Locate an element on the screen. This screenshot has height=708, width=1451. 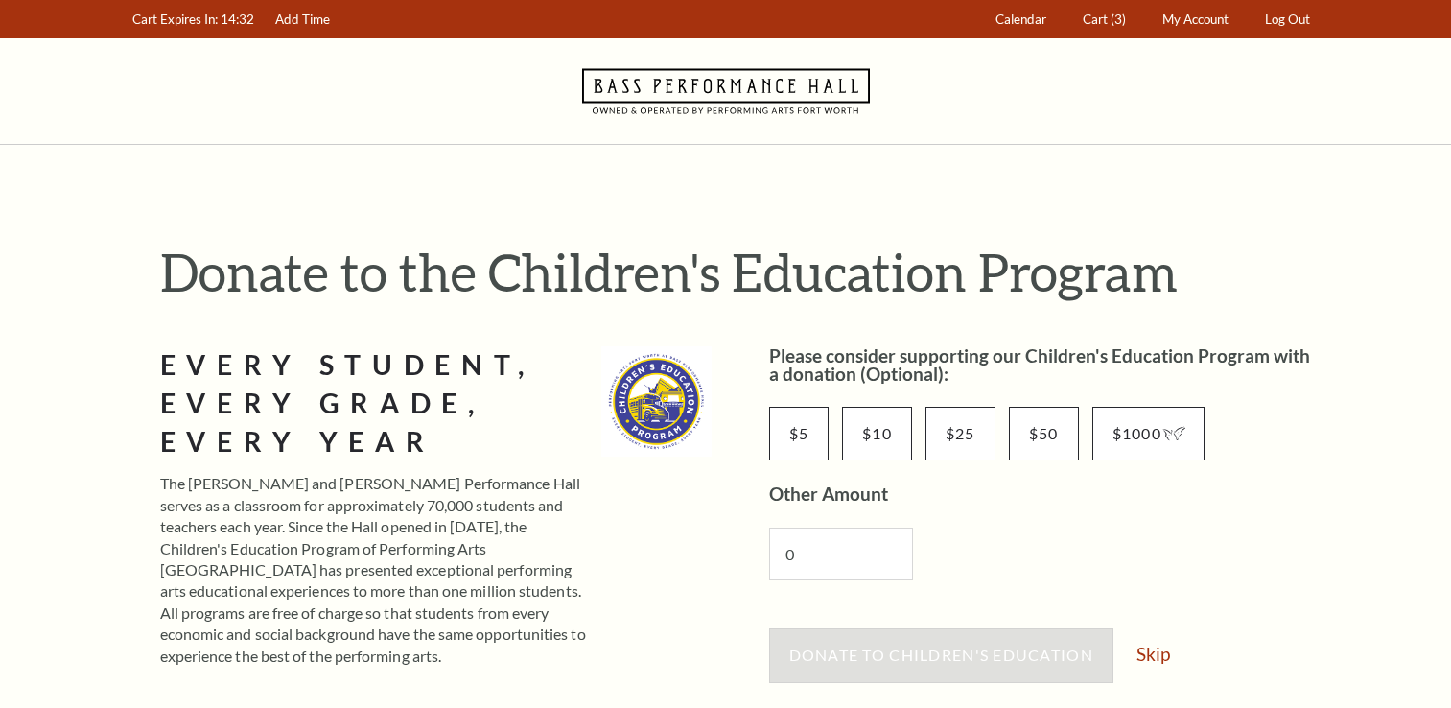
span: Calendar is located at coordinates (1020, 19).